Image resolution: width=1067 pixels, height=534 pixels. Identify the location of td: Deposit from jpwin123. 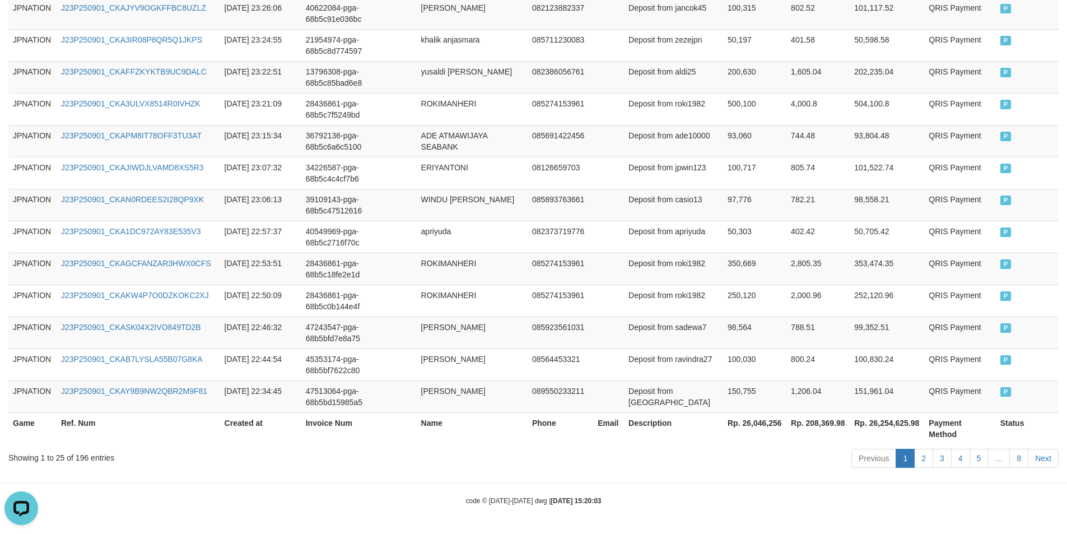
(673, 173).